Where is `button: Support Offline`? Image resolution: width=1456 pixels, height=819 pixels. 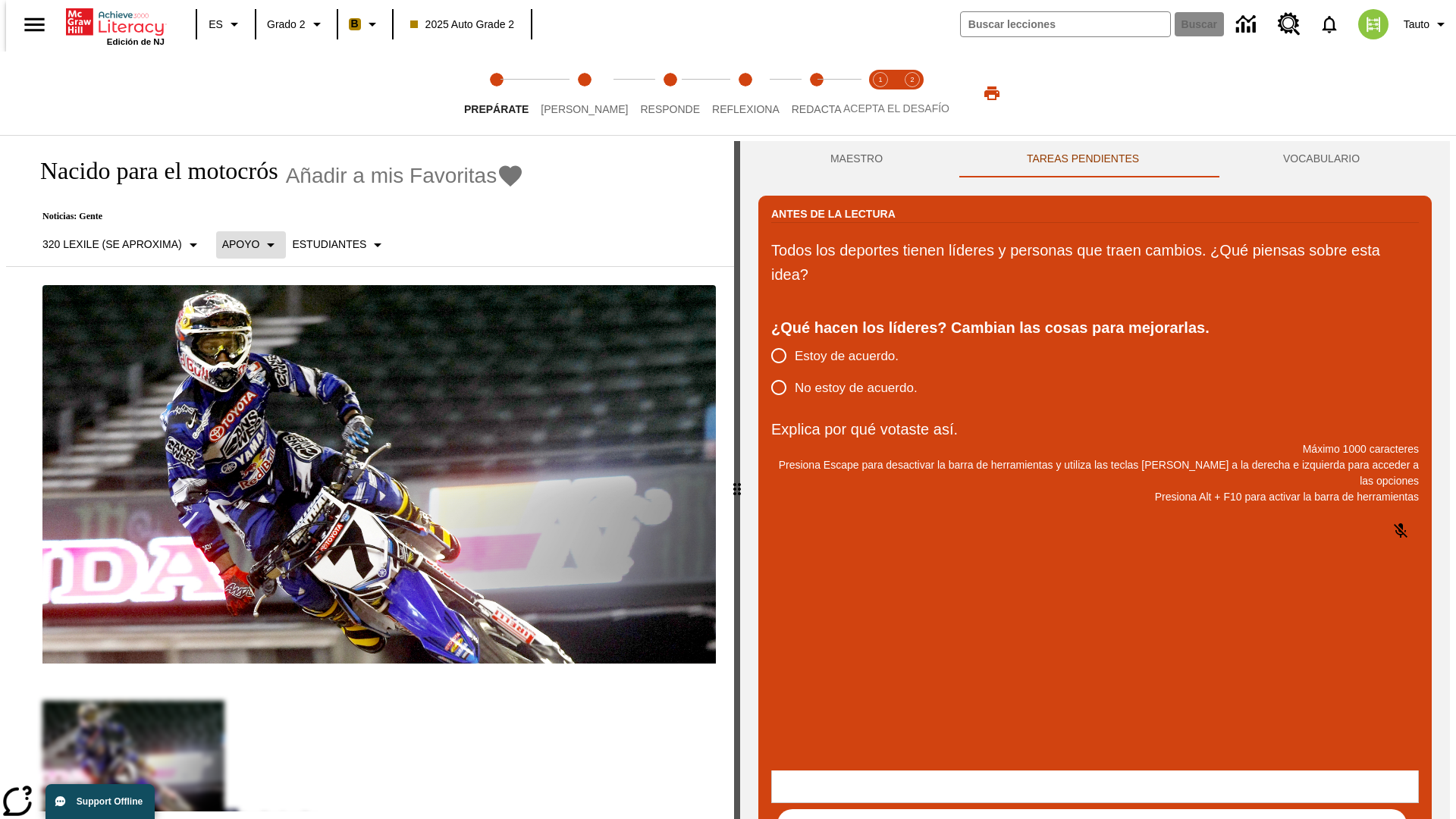 button: Support Offline is located at coordinates (101, 801).